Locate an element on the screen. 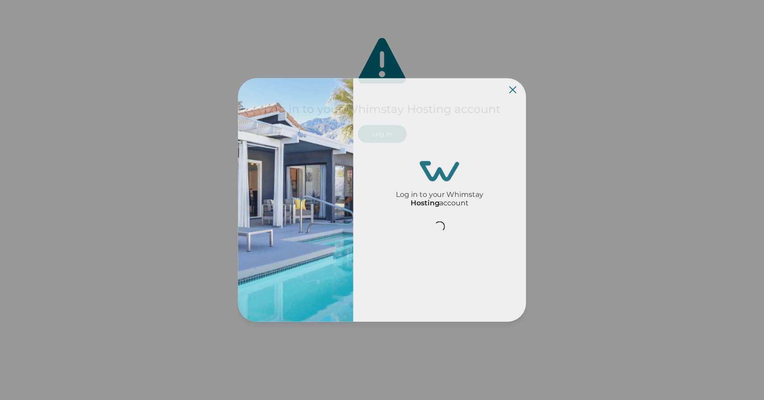  img: auth-banner is located at coordinates (296, 200).